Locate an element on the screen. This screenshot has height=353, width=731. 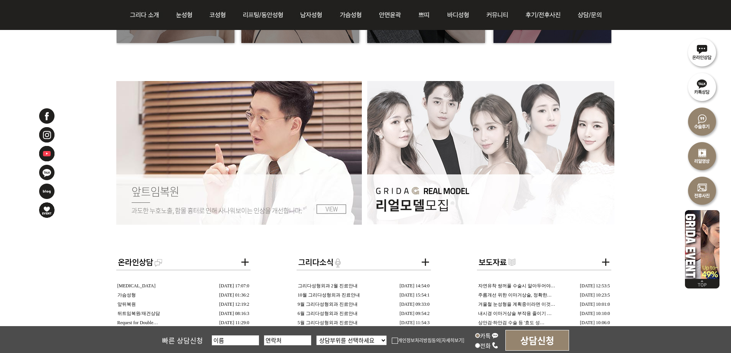
a: [자세히보기] is located at coordinates (452, 340).